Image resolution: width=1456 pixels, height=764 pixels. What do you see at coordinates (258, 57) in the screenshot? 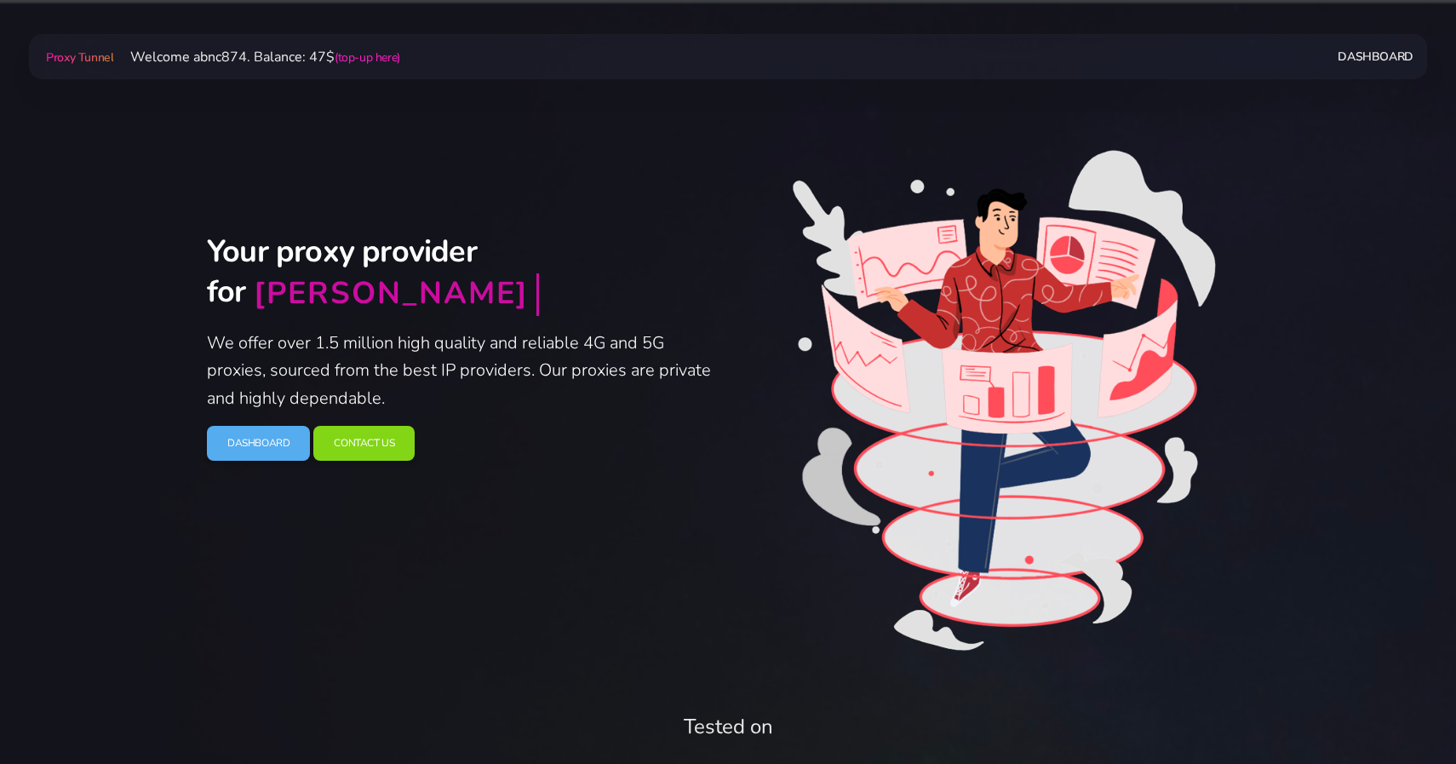
I see `span: Welcome abnc874. Balance: 47$` at bounding box center [258, 57].